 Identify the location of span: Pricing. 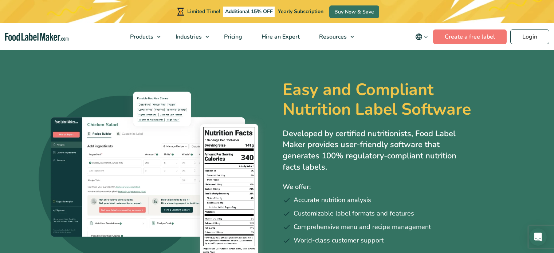
(233, 37).